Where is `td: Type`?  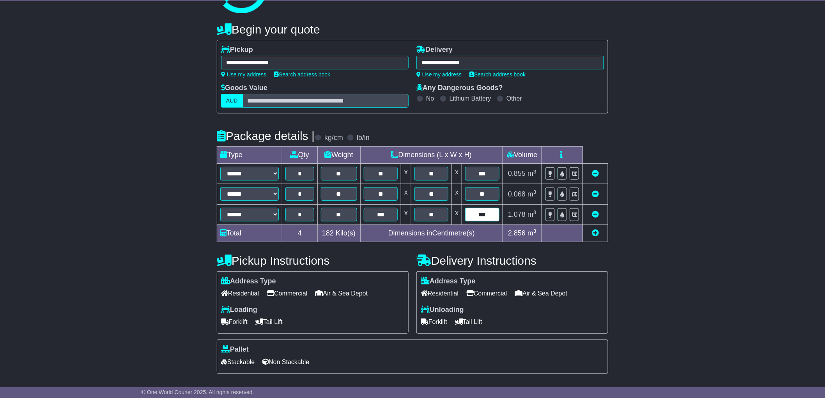 td: Type is located at coordinates (250, 155).